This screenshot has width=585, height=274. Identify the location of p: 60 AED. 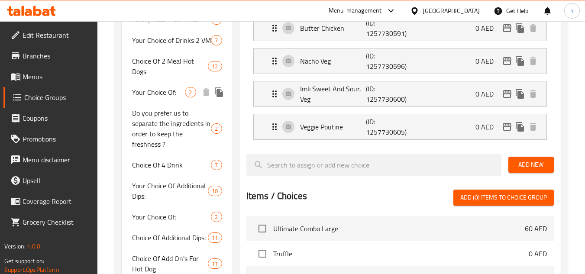
(536, 229).